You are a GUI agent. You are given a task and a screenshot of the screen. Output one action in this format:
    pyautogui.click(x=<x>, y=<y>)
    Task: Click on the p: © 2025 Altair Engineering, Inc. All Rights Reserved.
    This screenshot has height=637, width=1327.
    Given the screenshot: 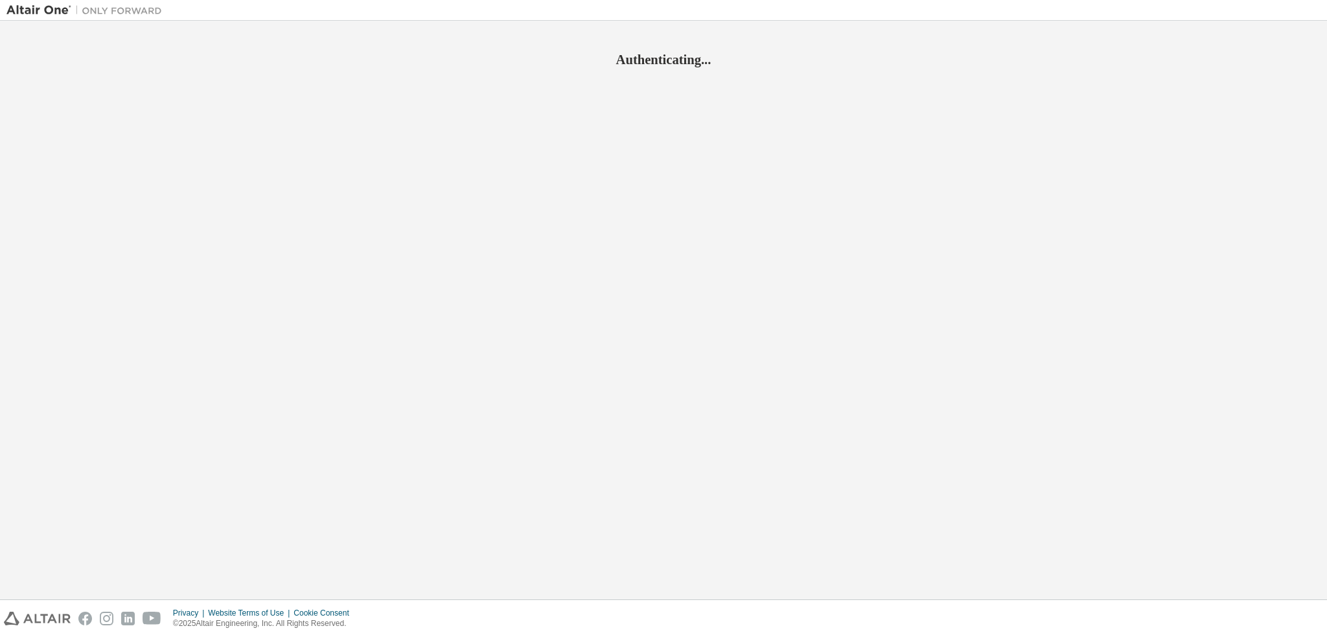 What is the action you would take?
    pyautogui.click(x=265, y=623)
    